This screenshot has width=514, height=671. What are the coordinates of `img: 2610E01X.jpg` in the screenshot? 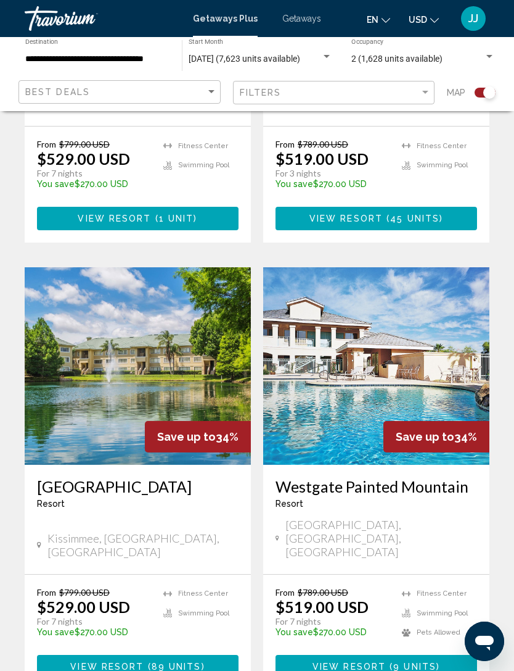 It's located at (138, 366).